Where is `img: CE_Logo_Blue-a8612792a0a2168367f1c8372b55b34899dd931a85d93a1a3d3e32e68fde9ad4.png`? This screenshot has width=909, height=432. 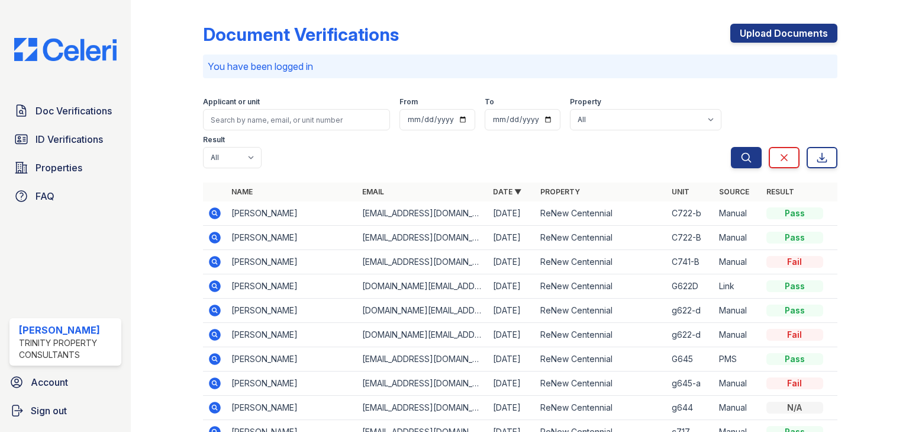 img: CE_Logo_Blue-a8612792a0a2168367f1c8372b55b34899dd931a85d93a1a3d3e32e68fde9ad4.png is located at coordinates (65, 49).